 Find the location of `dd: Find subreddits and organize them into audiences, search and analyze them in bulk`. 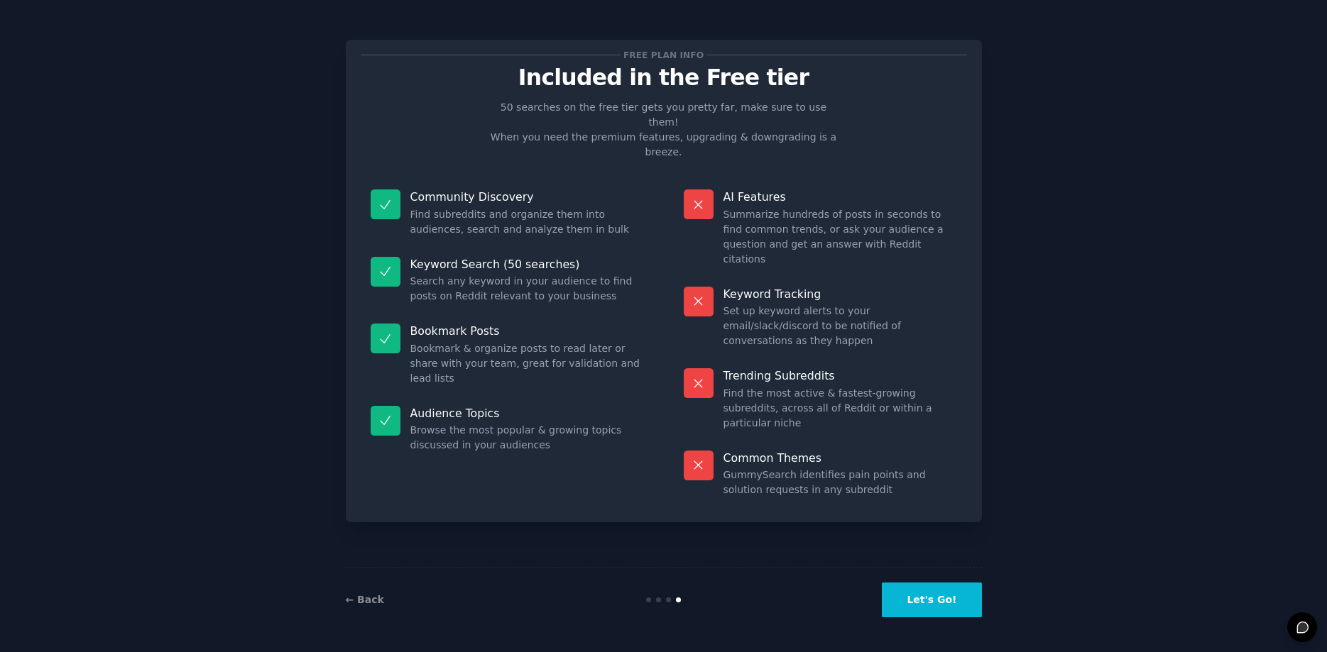

dd: Find subreddits and organize them into audiences, search and analyze them in bulk is located at coordinates (527, 222).